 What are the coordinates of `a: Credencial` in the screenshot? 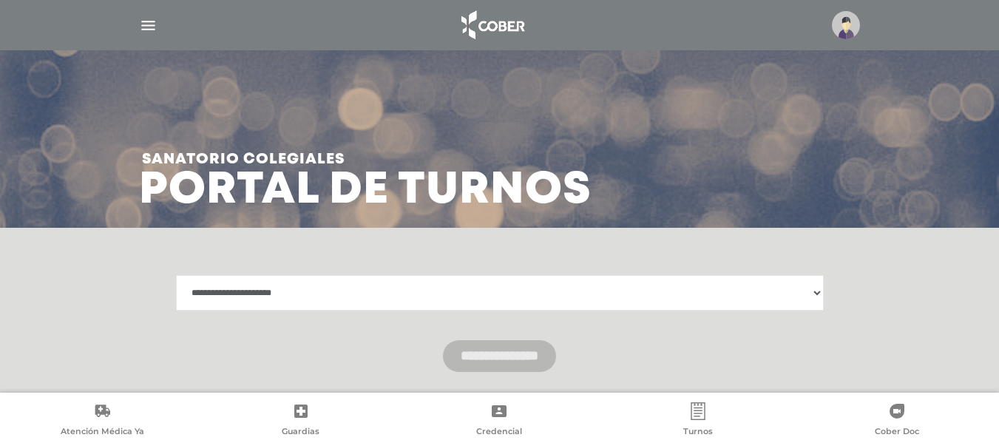 It's located at (499, 421).